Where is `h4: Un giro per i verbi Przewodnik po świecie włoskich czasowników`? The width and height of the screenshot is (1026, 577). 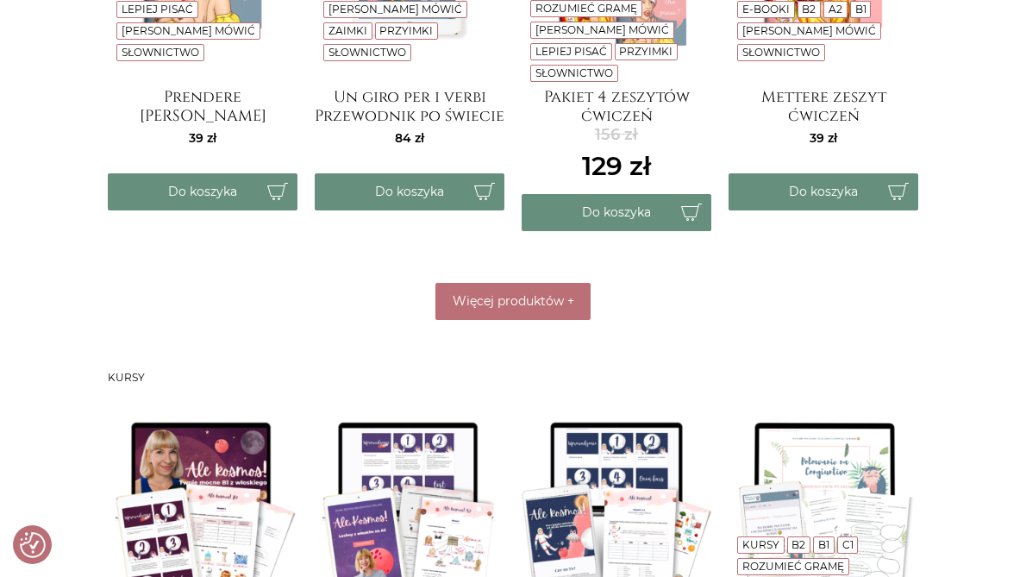 h4: Un giro per i verbi Przewodnik po świecie włoskich czasowników is located at coordinates (410, 105).